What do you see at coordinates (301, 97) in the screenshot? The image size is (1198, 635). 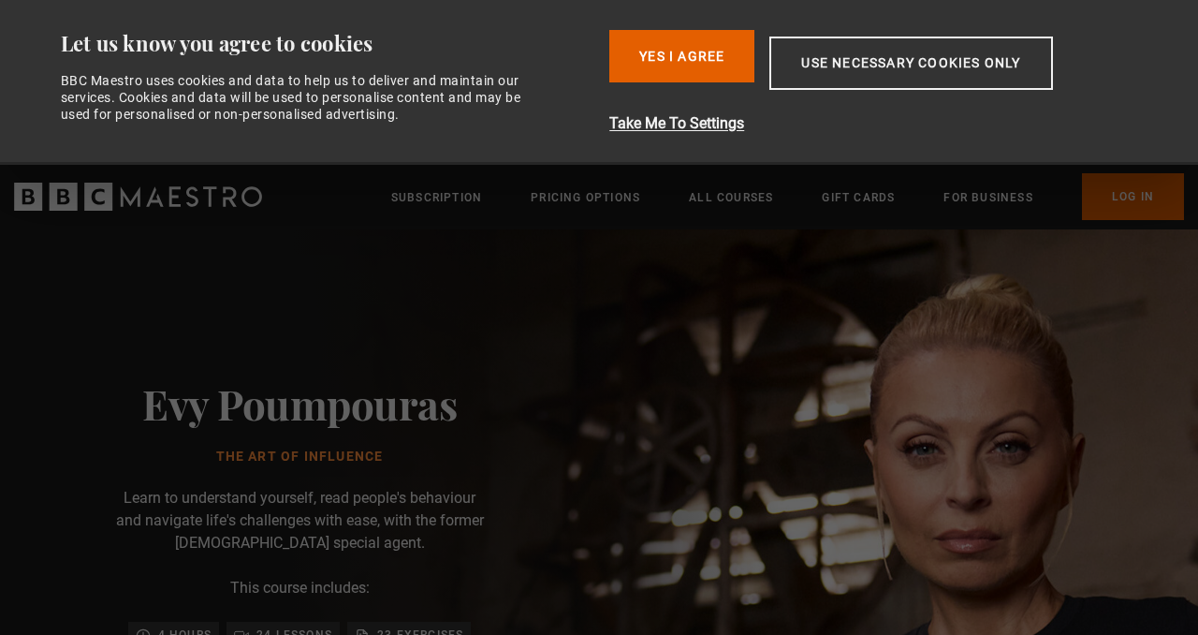 I see `div: BBC Maestro uses cookies and data to help us to deliver and maintain our services. Cookies and da...` at bounding box center [301, 97].